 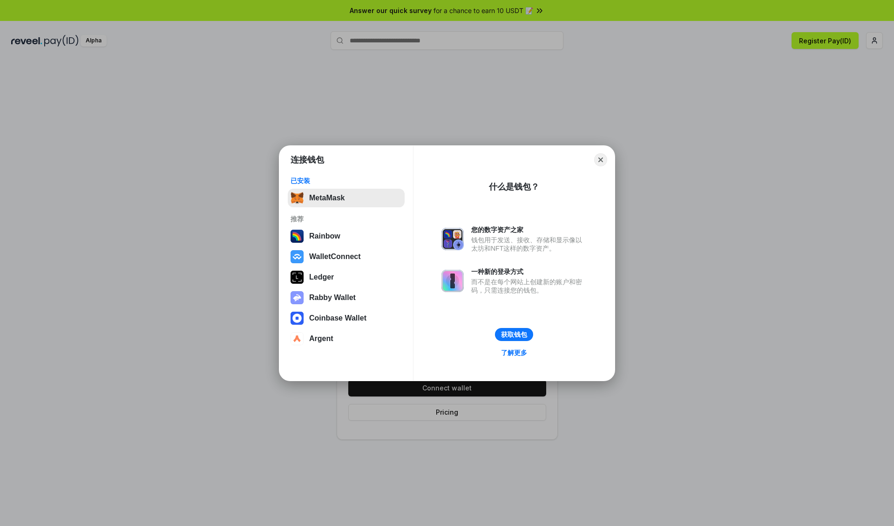 I want to click on div: 而不是在每个网站上创建新的账户和密码，只需连接您的钱包。, so click(x=529, y=286).